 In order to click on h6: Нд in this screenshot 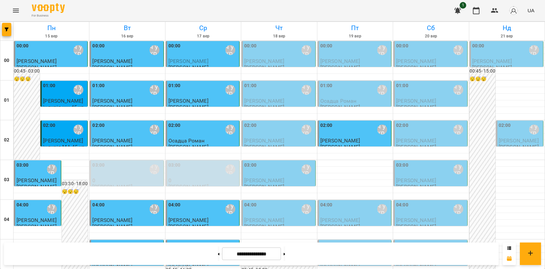, I will do `click(507, 28)`.